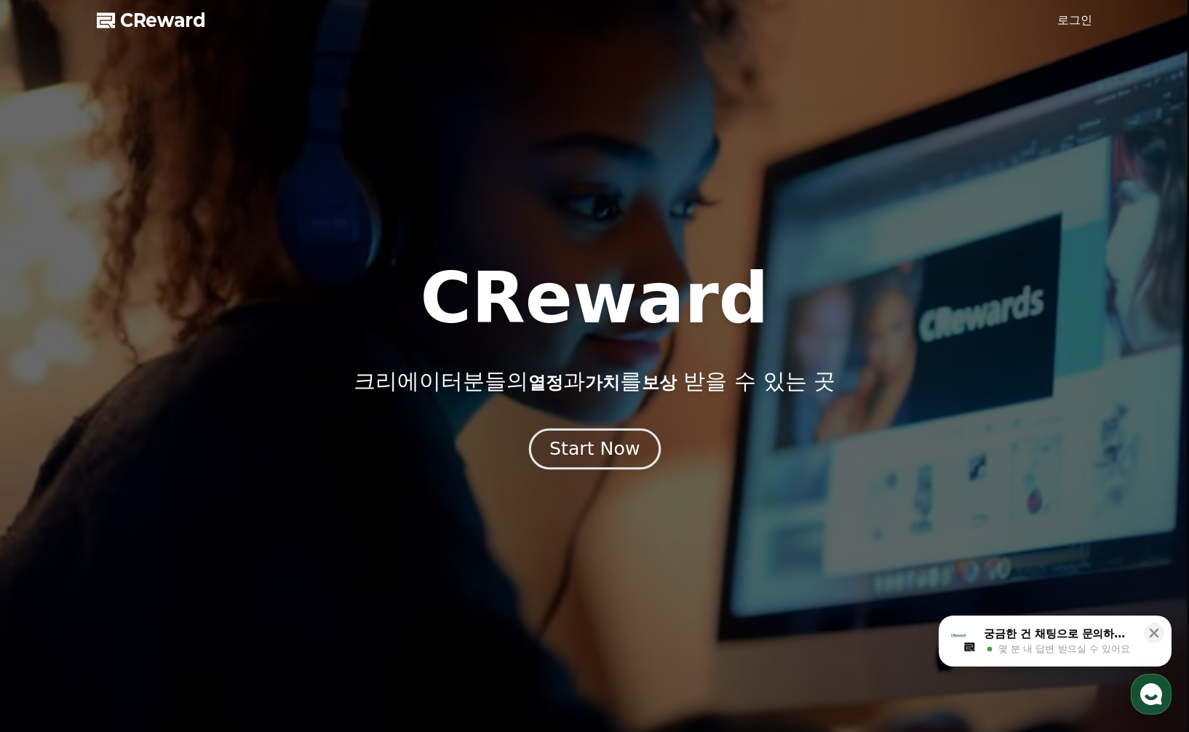 Image resolution: width=1189 pixels, height=732 pixels. What do you see at coordinates (594, 449) in the screenshot?
I see `div: Start Now` at bounding box center [594, 449].